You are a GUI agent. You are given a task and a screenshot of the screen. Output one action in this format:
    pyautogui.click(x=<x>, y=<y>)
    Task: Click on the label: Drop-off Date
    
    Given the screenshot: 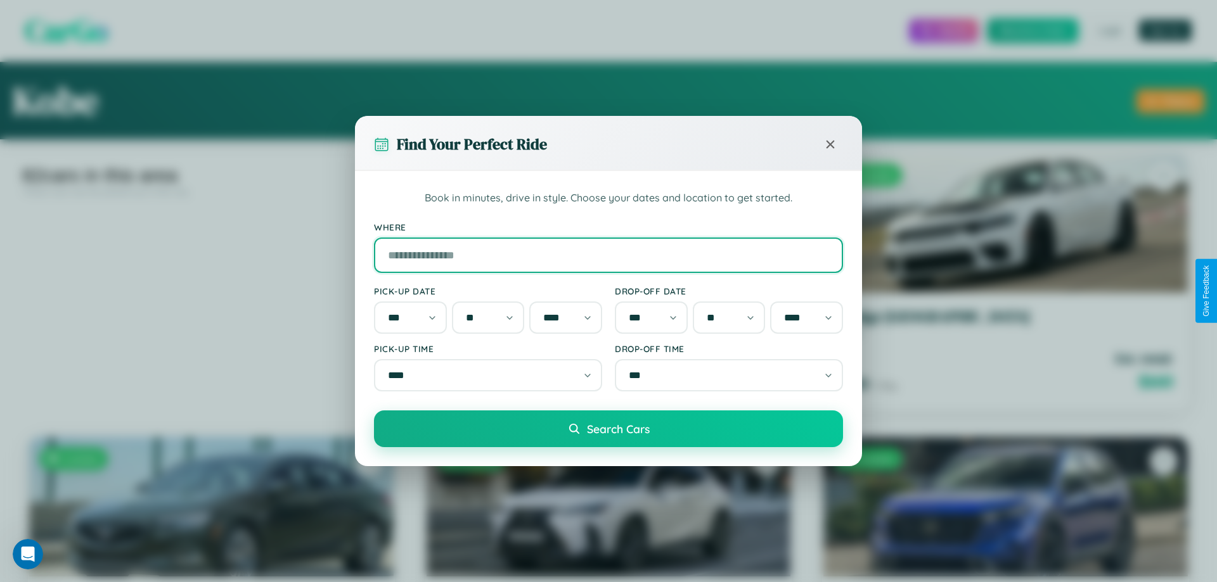 What is the action you would take?
    pyautogui.click(x=729, y=291)
    